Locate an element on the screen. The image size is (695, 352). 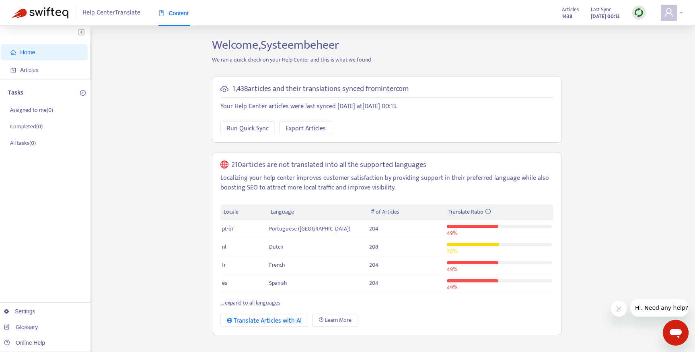
span: 50 % is located at coordinates (452, 251).